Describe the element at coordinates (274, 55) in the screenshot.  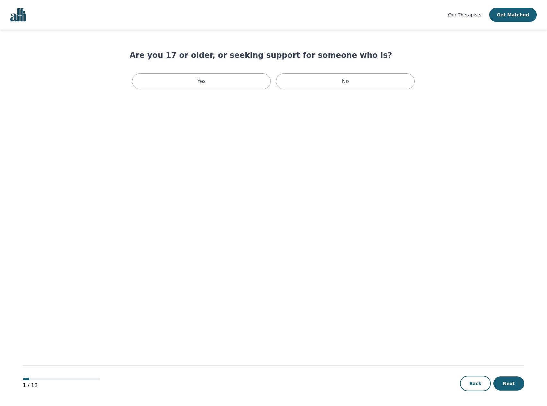
I see `h1: Are you 17 or older, or seeking support for someone who is?` at that location.